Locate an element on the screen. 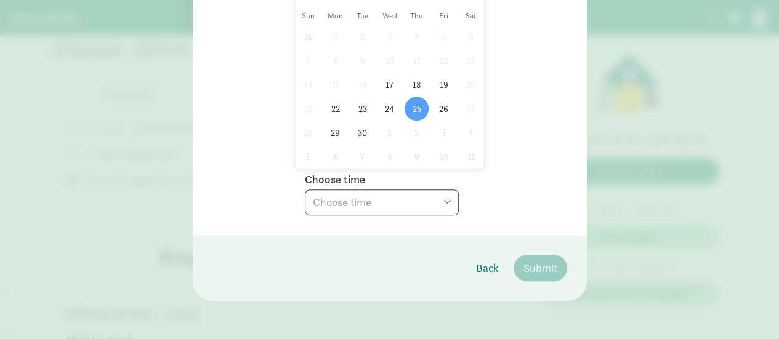 The image size is (779, 339). span: Back is located at coordinates (487, 268).